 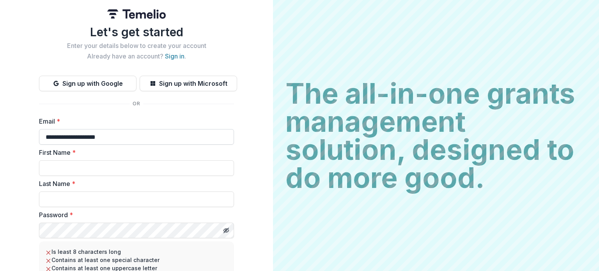 What do you see at coordinates (136, 56) in the screenshot?
I see `h2: Already have an account? .` at bounding box center [136, 56].